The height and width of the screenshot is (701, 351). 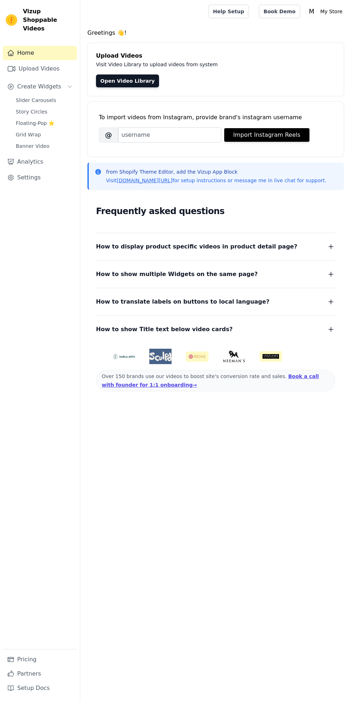 What do you see at coordinates (40, 674) in the screenshot?
I see `a: Partners` at bounding box center [40, 674].